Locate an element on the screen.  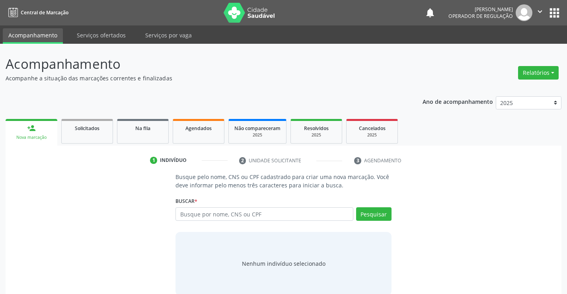
p: Ano de acompanhamento is located at coordinates (457, 101).